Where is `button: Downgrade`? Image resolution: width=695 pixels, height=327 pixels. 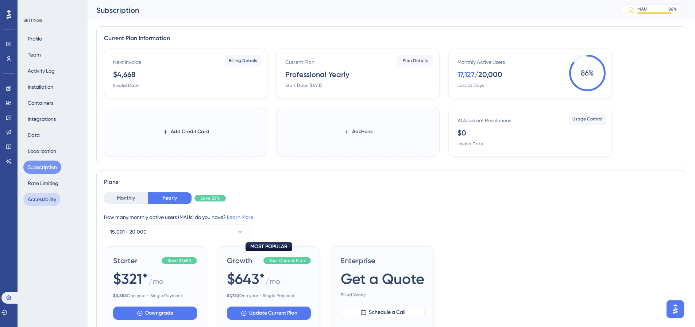
button: Downgrade is located at coordinates (155, 313).